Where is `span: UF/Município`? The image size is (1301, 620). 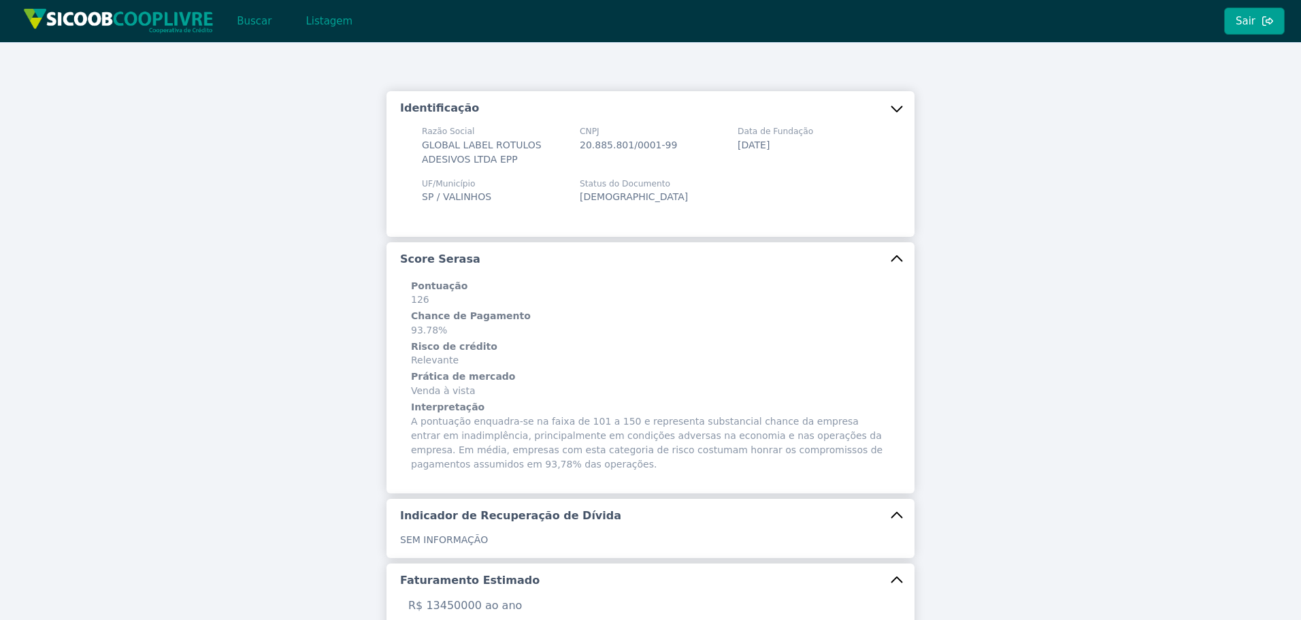
span: UF/Município is located at coordinates (457, 184).